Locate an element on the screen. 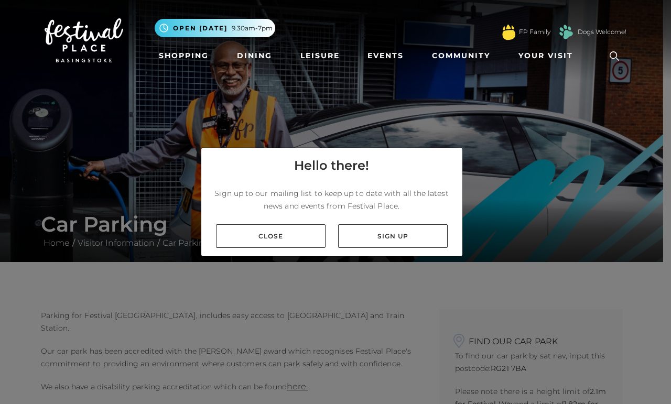 Image resolution: width=671 pixels, height=404 pixels. img: Festival Place Logo is located at coordinates (84, 40).